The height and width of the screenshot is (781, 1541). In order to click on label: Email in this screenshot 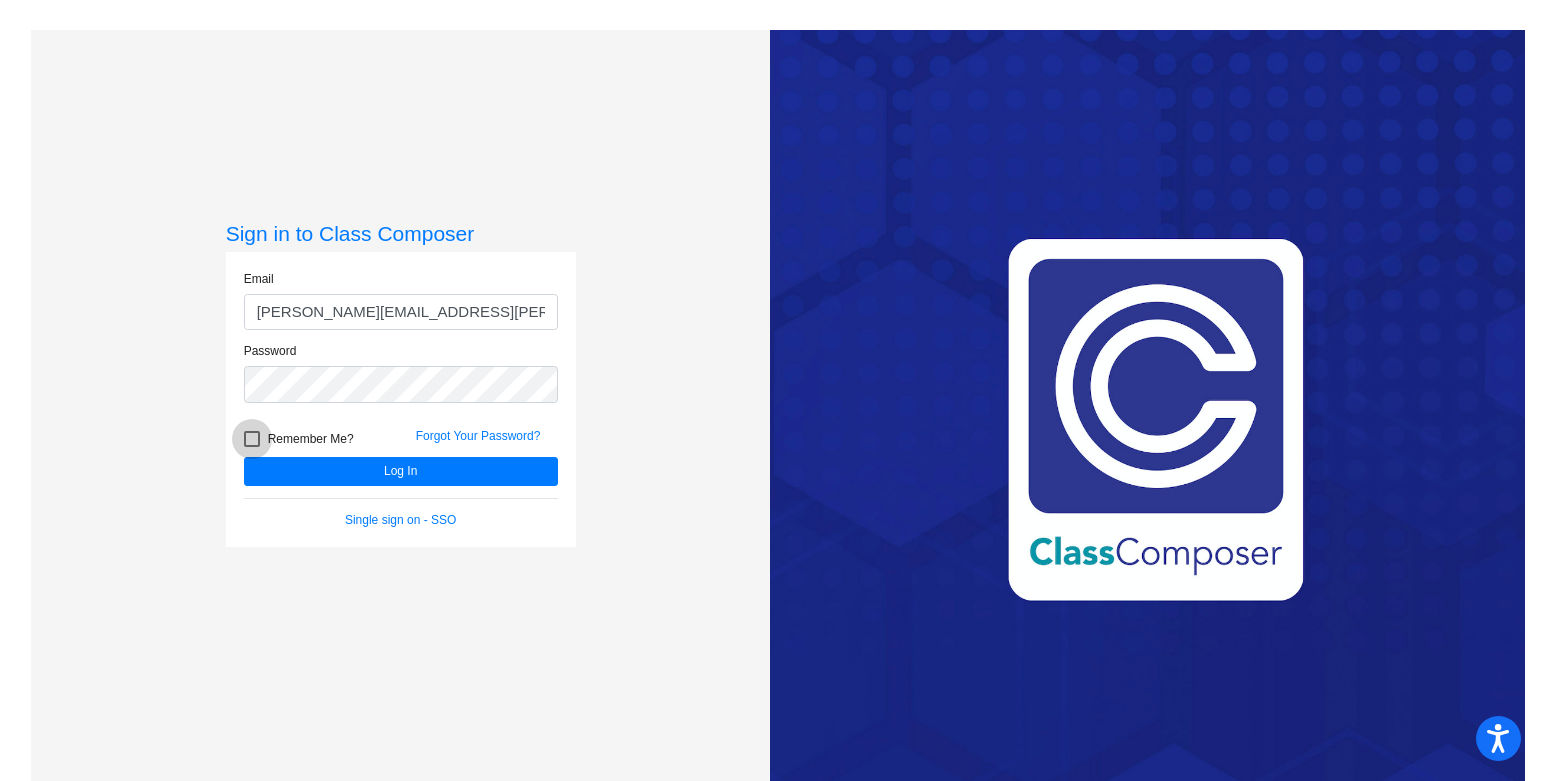, I will do `click(259, 279)`.